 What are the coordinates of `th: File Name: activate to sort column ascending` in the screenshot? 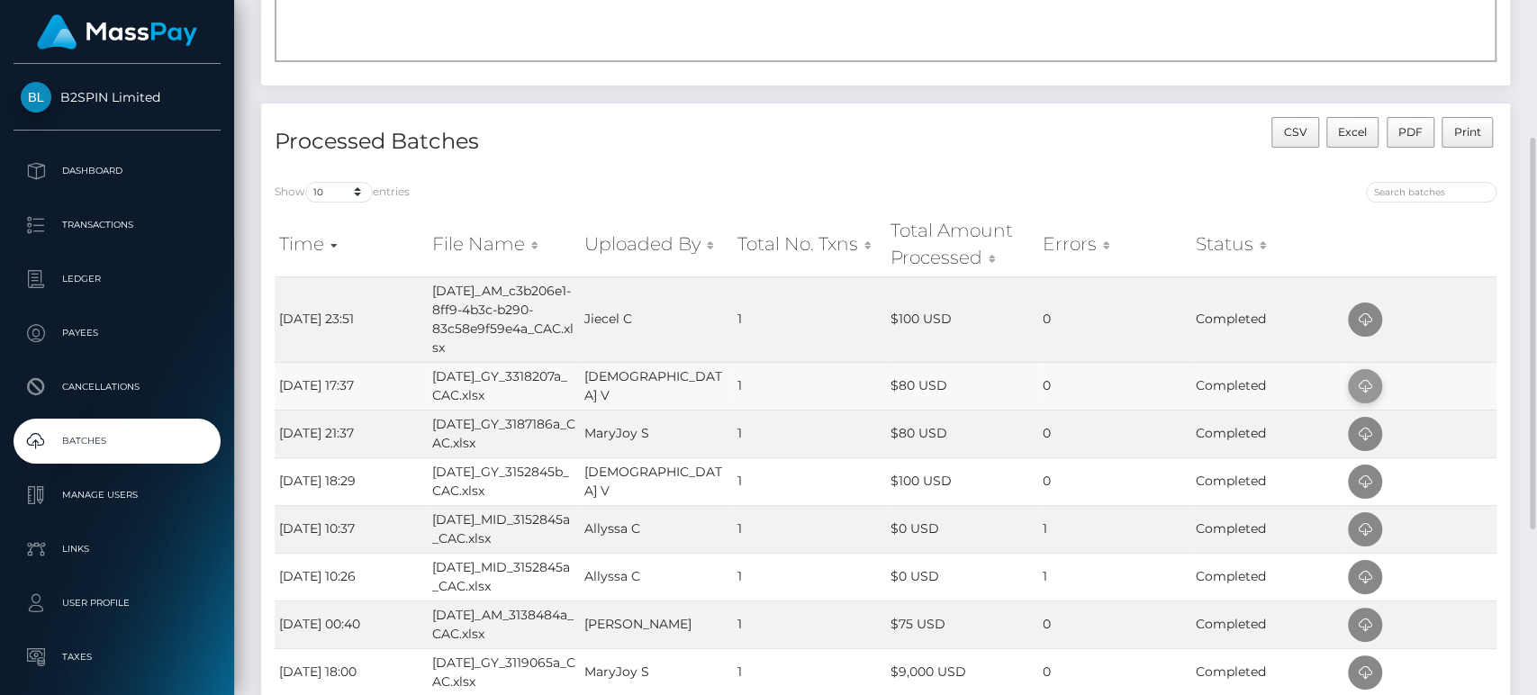 It's located at (504, 244).